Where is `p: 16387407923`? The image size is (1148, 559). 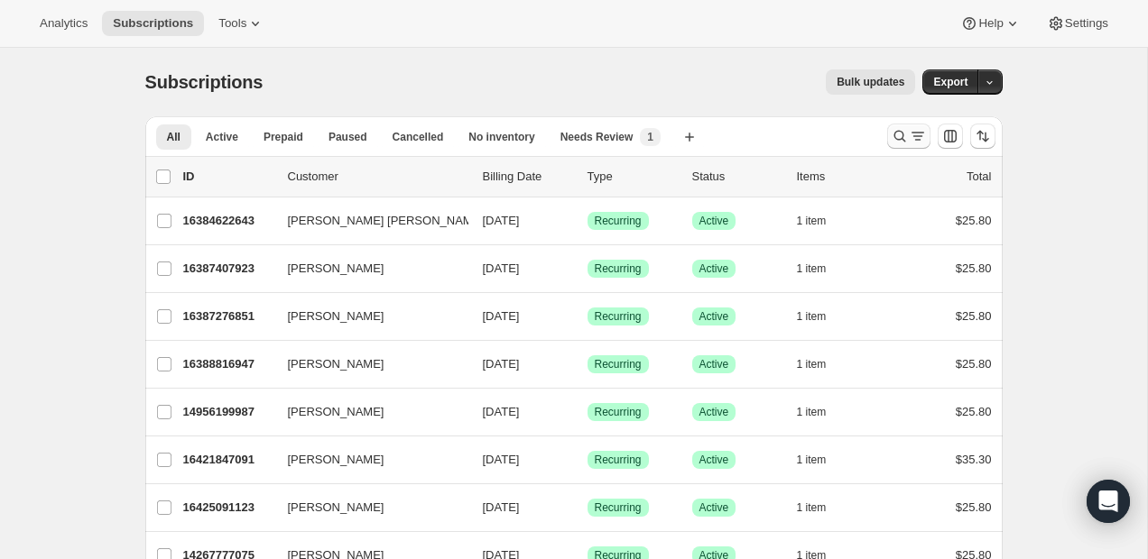
p: 16387407923 is located at coordinates (228, 269).